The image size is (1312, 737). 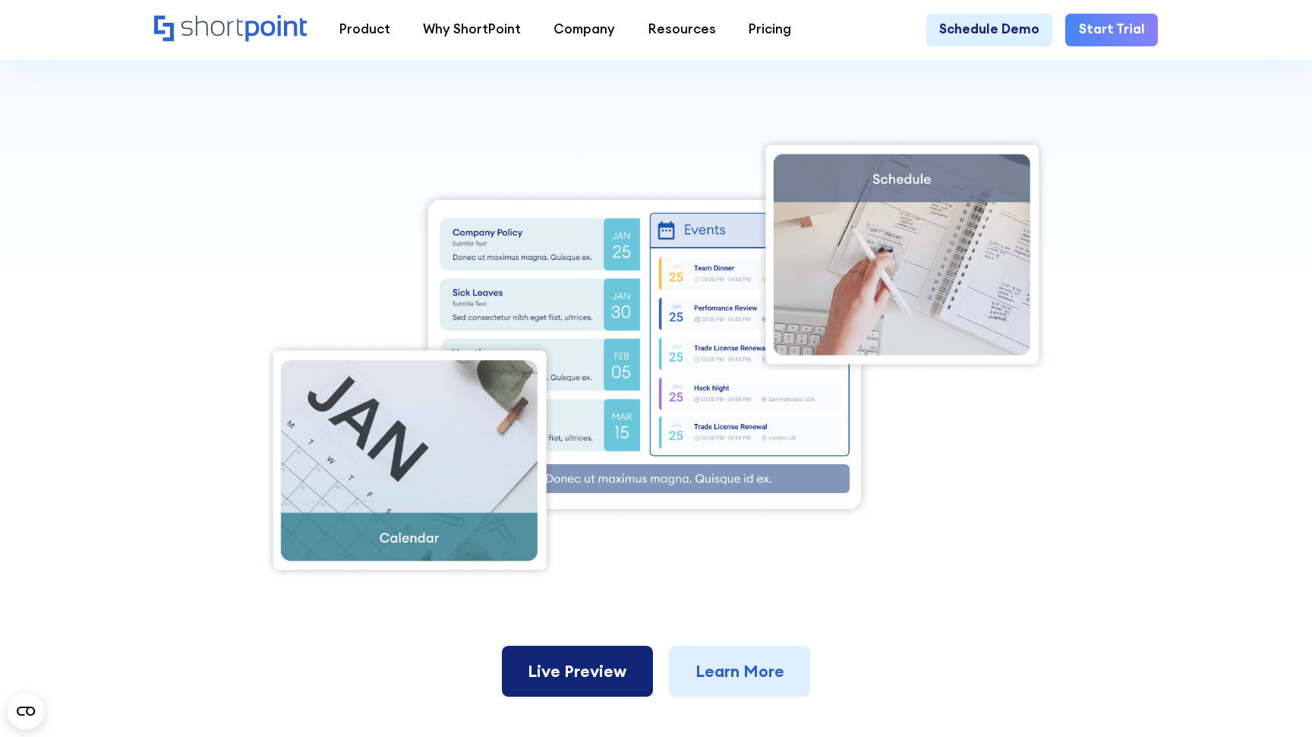 I want to click on div: Chat Widget, so click(x=1176, y=649).